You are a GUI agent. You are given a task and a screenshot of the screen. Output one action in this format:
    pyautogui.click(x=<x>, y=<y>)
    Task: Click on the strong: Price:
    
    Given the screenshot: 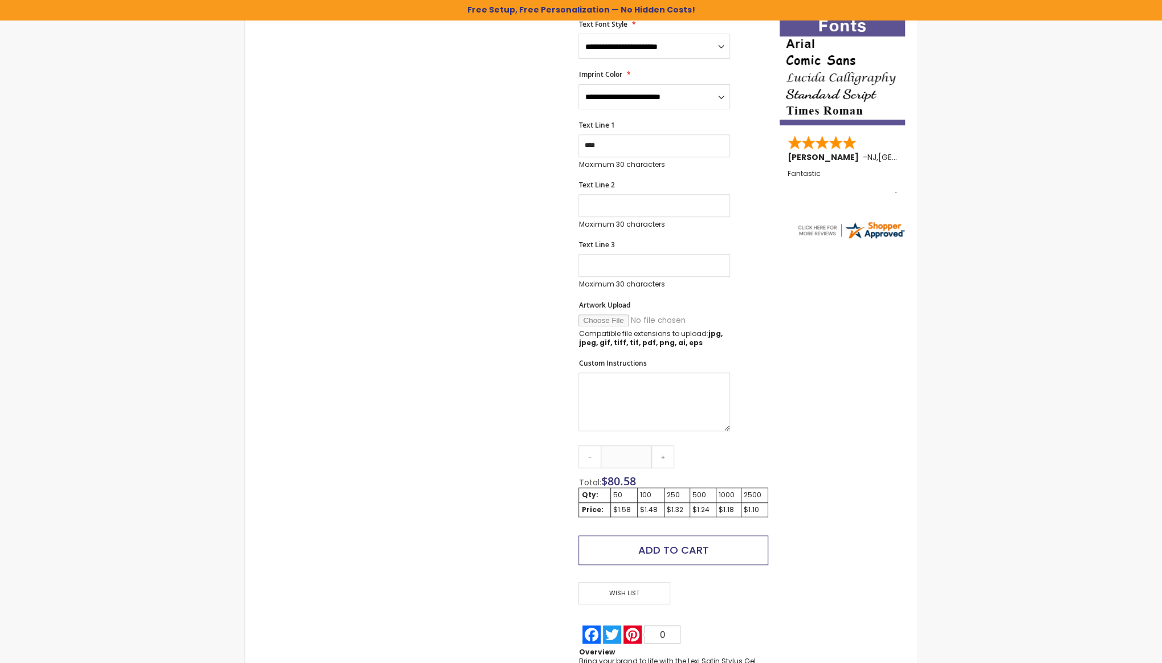 What is the action you would take?
    pyautogui.click(x=592, y=509)
    